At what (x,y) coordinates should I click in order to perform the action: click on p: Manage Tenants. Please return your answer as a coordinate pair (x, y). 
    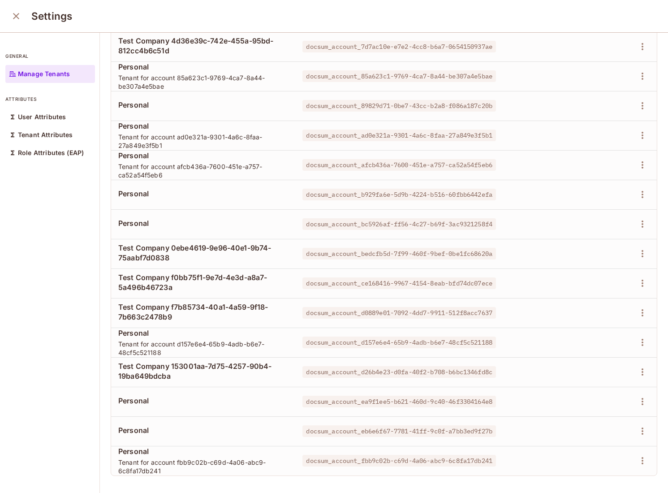
    Looking at the image, I should click on (44, 74).